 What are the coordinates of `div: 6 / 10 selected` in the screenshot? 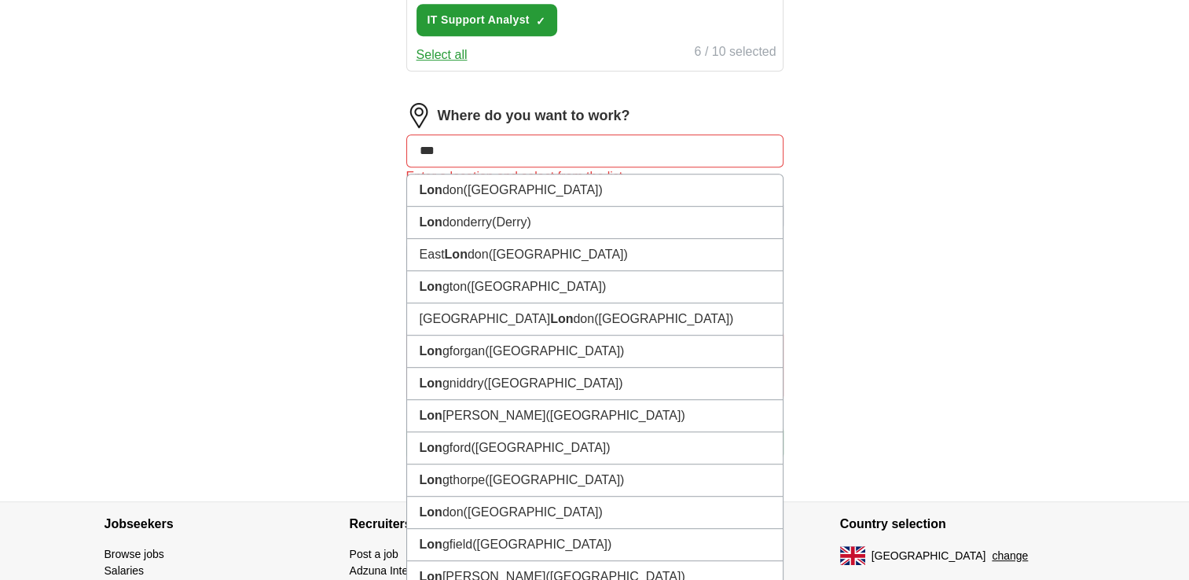 It's located at (735, 53).